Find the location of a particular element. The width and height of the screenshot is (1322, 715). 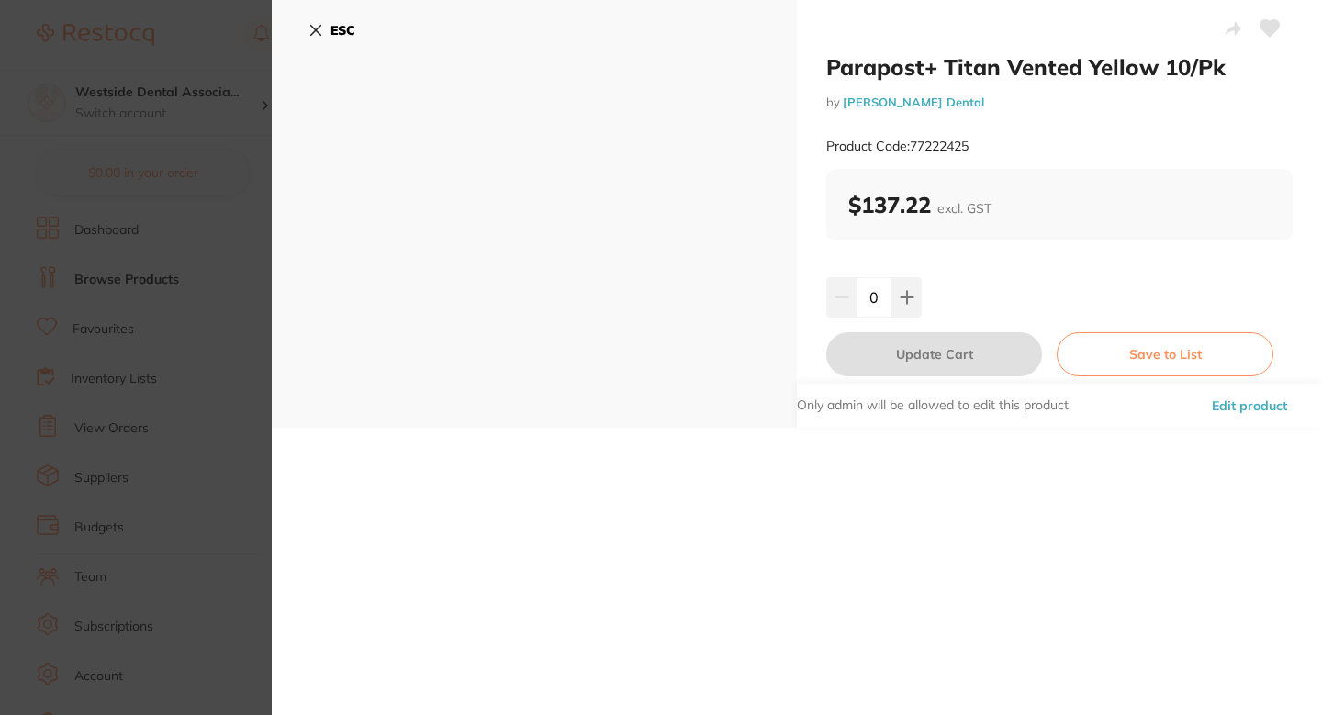

button: Update Cart is located at coordinates (934, 354).